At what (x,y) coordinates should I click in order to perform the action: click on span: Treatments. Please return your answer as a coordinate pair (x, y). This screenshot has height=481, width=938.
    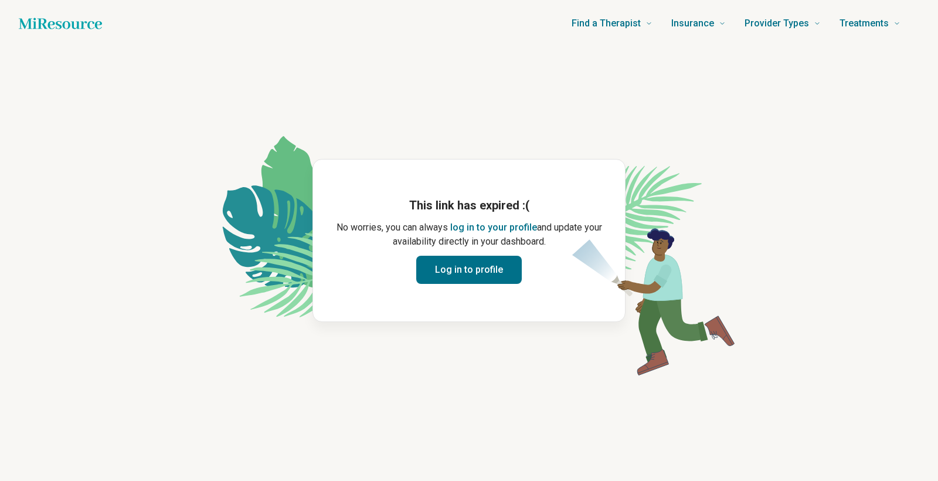
    Looking at the image, I should click on (864, 23).